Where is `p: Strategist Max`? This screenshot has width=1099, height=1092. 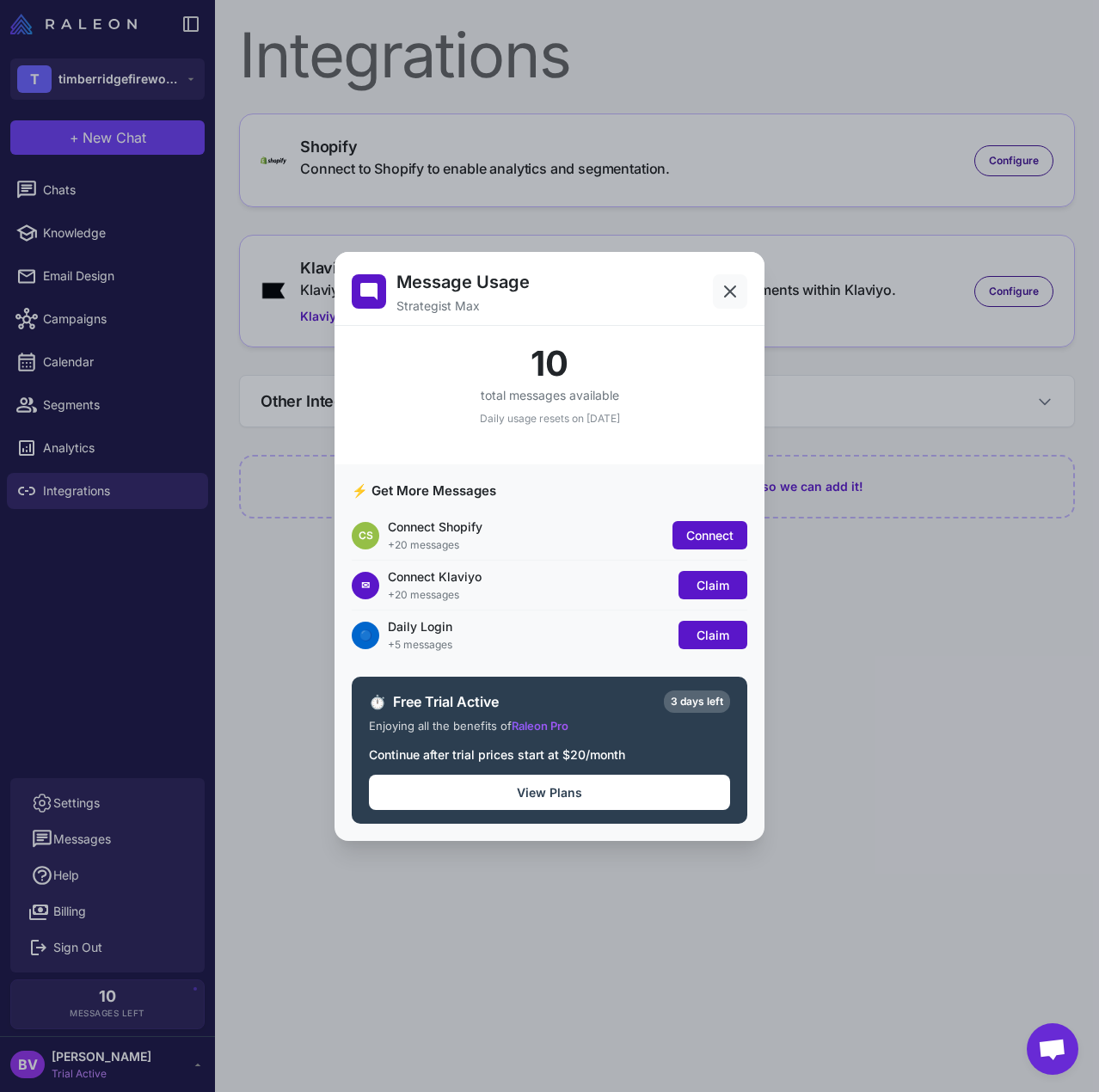
p: Strategist Max is located at coordinates (462, 305).